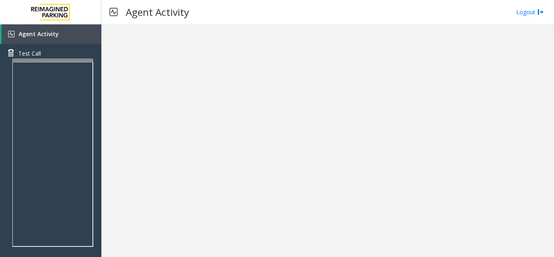 This screenshot has width=554, height=257. What do you see at coordinates (541, 12) in the screenshot?
I see `img: logout` at bounding box center [541, 12].